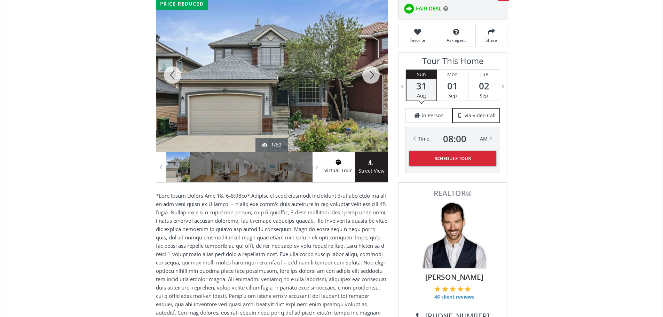 This screenshot has height=317, width=663. Describe the element at coordinates (338, 170) in the screenshot. I see `span: Virtual Tour` at that location.